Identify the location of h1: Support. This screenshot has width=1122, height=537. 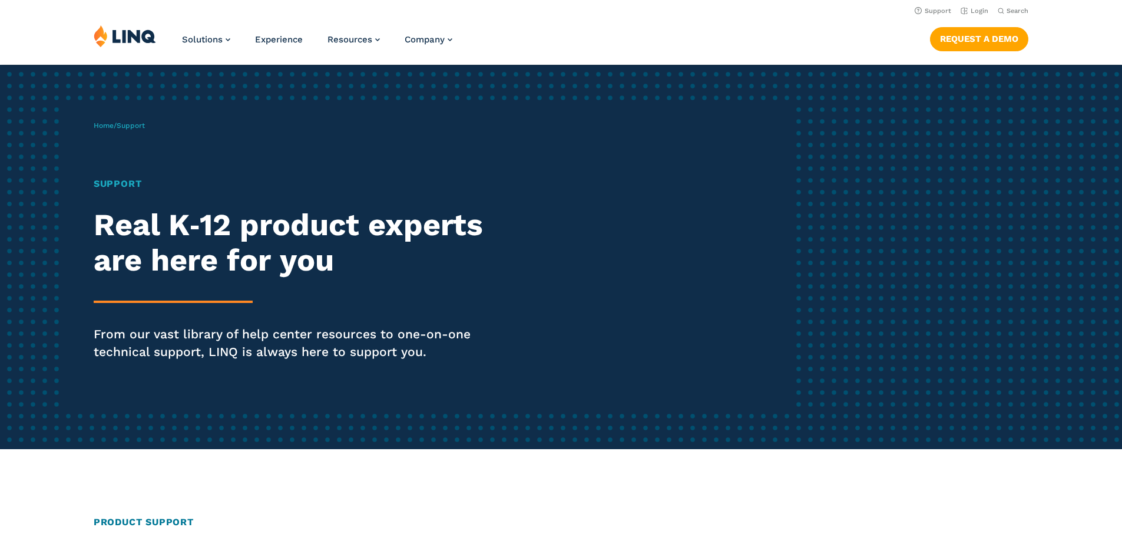
(310, 184).